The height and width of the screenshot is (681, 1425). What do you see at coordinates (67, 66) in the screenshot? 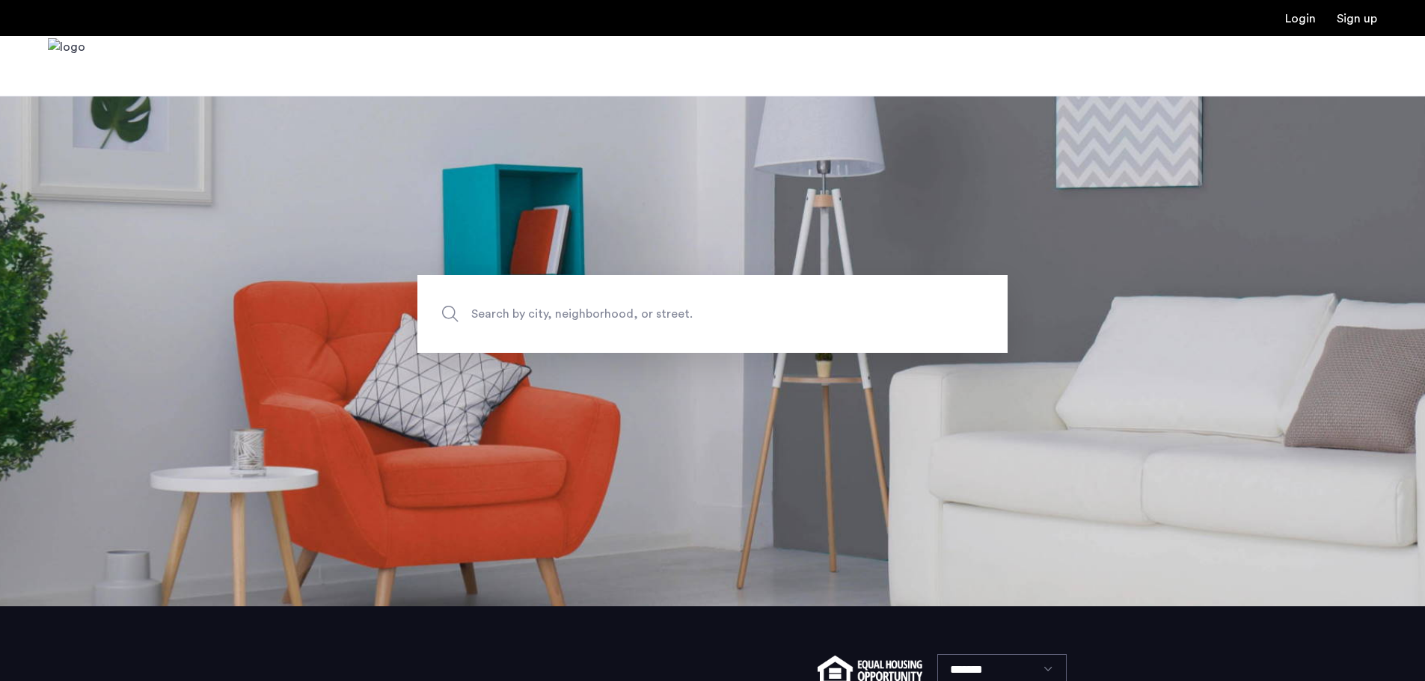
I see `img: logo` at bounding box center [67, 66].